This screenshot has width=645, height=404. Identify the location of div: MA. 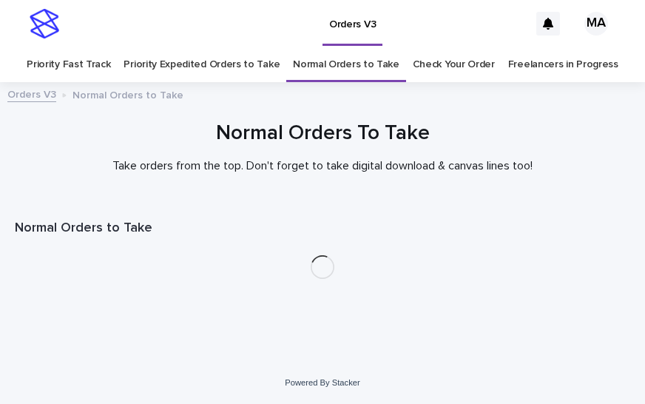
(596, 24).